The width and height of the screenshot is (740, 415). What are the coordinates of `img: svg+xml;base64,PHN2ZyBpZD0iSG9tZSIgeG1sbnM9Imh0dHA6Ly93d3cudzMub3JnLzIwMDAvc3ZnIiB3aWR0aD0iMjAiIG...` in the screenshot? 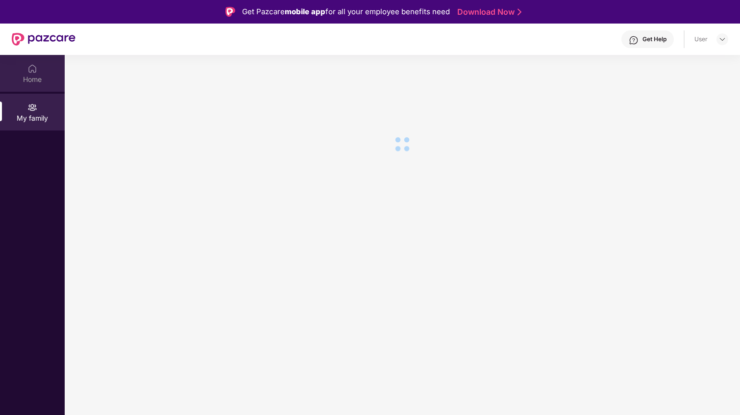 It's located at (32, 69).